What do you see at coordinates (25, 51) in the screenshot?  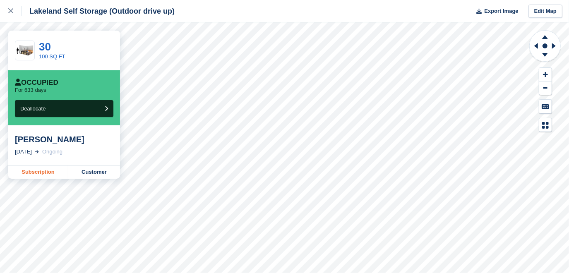 I see `img: 100-sqft-unit.jpg` at bounding box center [25, 51].